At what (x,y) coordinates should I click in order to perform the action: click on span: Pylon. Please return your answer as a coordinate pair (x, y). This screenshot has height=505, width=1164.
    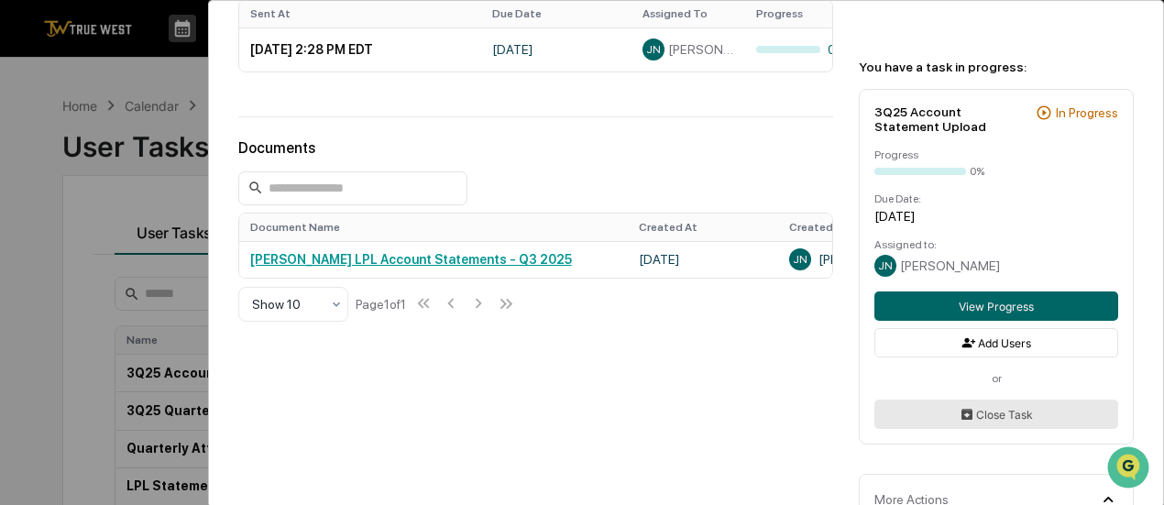
    Looking at the image, I should click on (202, 316).